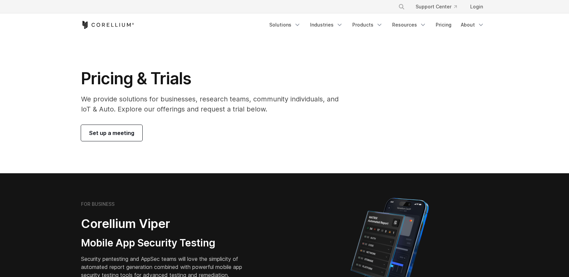 Image resolution: width=569 pixels, height=277 pixels. I want to click on span: Set up a meeting, so click(112, 133).